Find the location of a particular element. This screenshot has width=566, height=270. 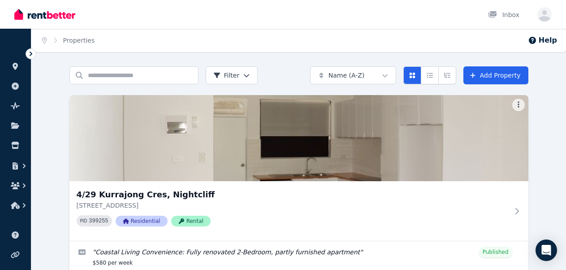

button: Compact list view is located at coordinates (430, 75).